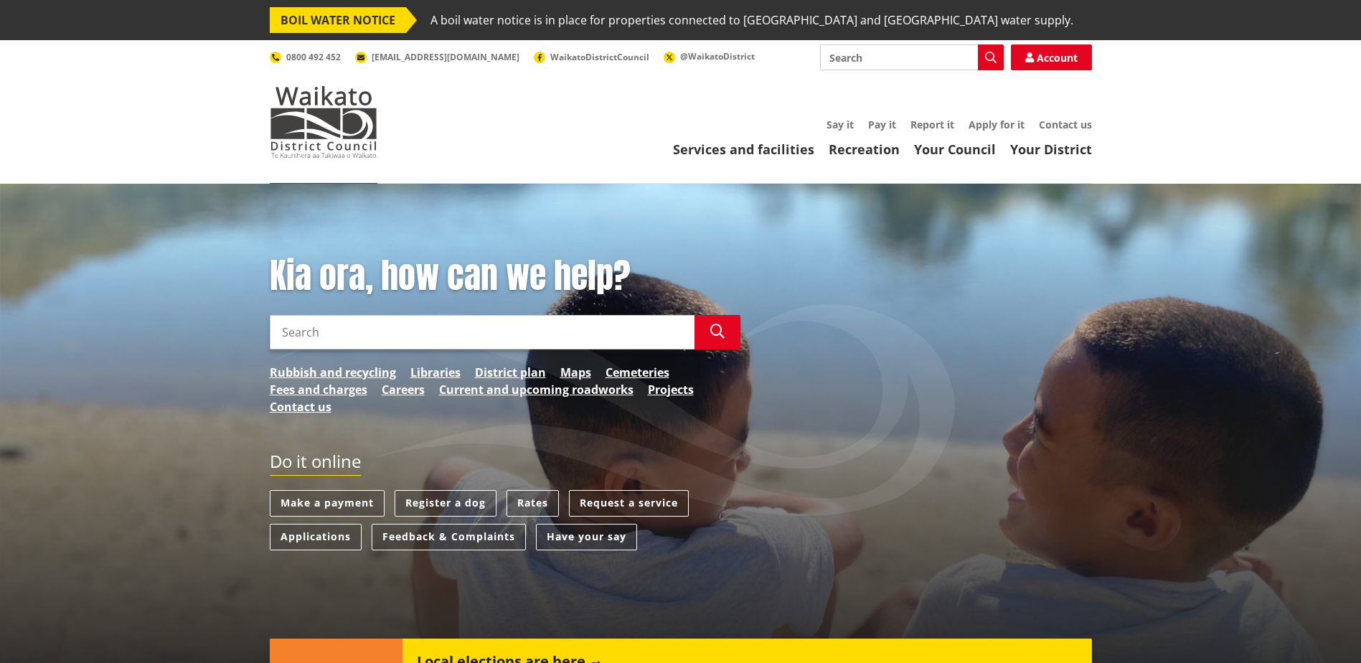  What do you see at coordinates (532, 503) in the screenshot?
I see `a: Rates` at bounding box center [532, 503].